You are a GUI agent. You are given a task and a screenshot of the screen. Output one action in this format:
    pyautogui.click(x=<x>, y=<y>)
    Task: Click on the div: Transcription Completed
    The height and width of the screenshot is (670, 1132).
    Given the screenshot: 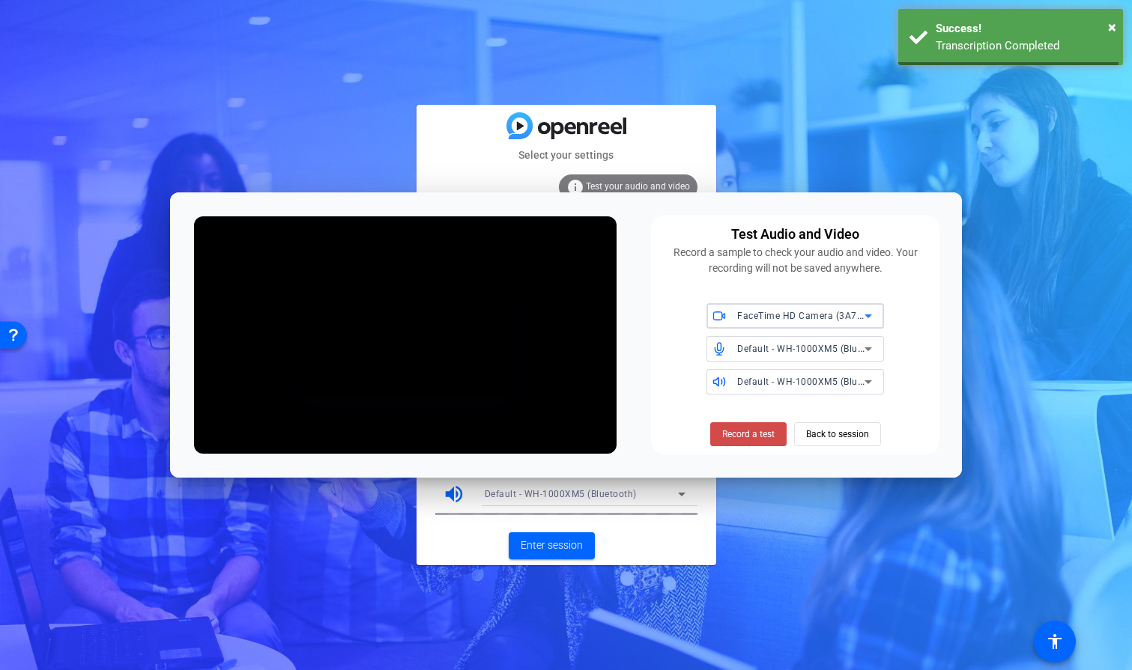 What is the action you would take?
    pyautogui.click(x=1023, y=46)
    